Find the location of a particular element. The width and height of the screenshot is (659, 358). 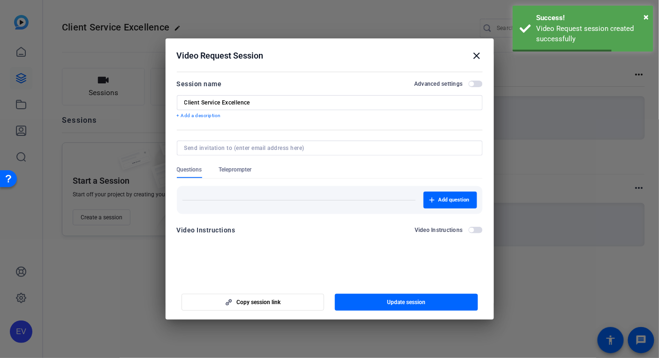

div: Session name is located at coordinates (199, 84).